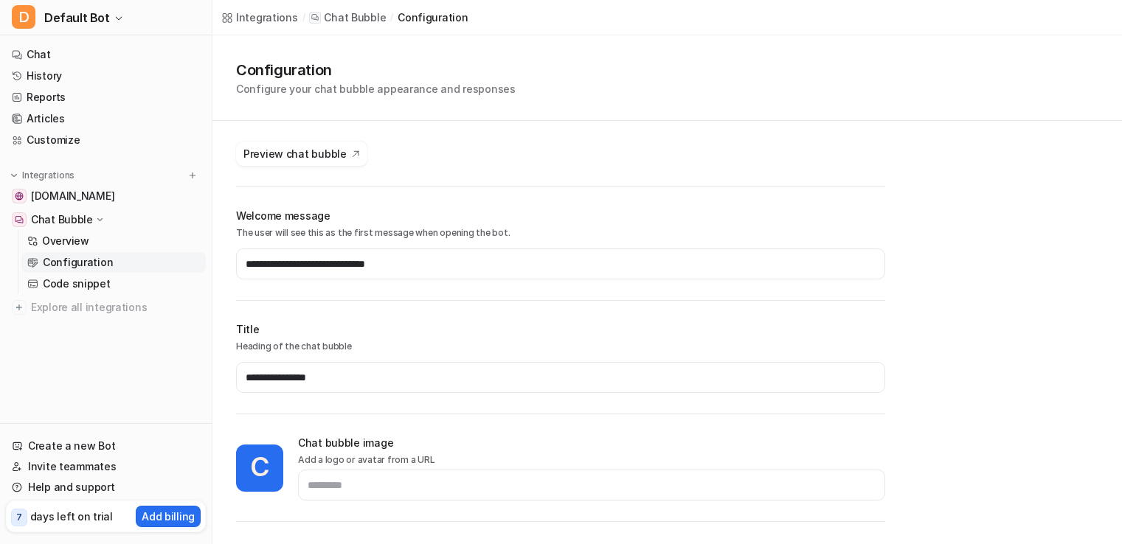  Describe the element at coordinates (19, 196) in the screenshot. I see `img: cx-panda.com` at that location.